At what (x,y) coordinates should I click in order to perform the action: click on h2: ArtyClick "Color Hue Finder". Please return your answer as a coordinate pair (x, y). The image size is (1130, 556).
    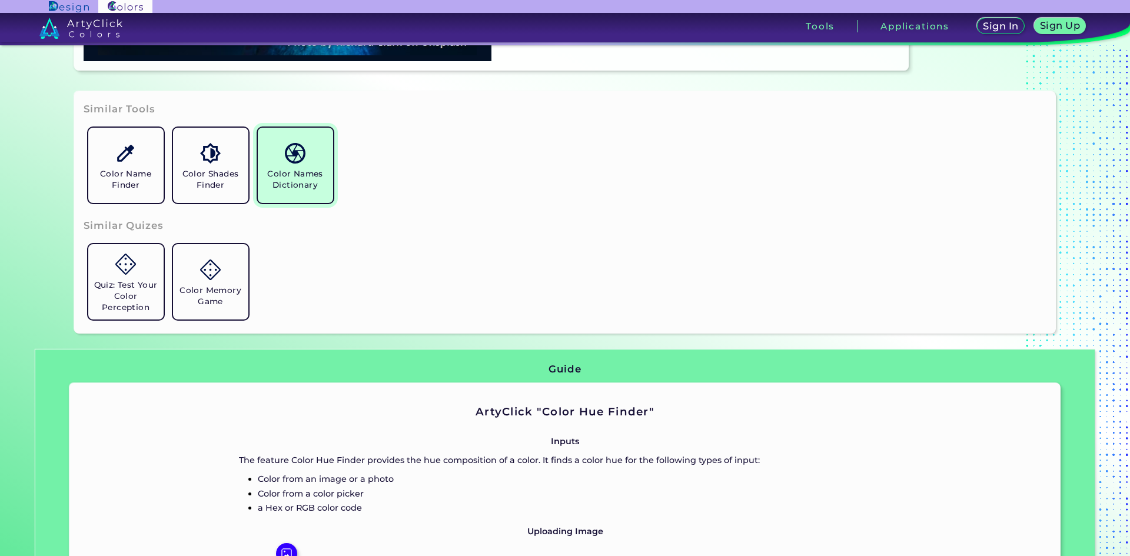
    Looking at the image, I should click on (565, 412).